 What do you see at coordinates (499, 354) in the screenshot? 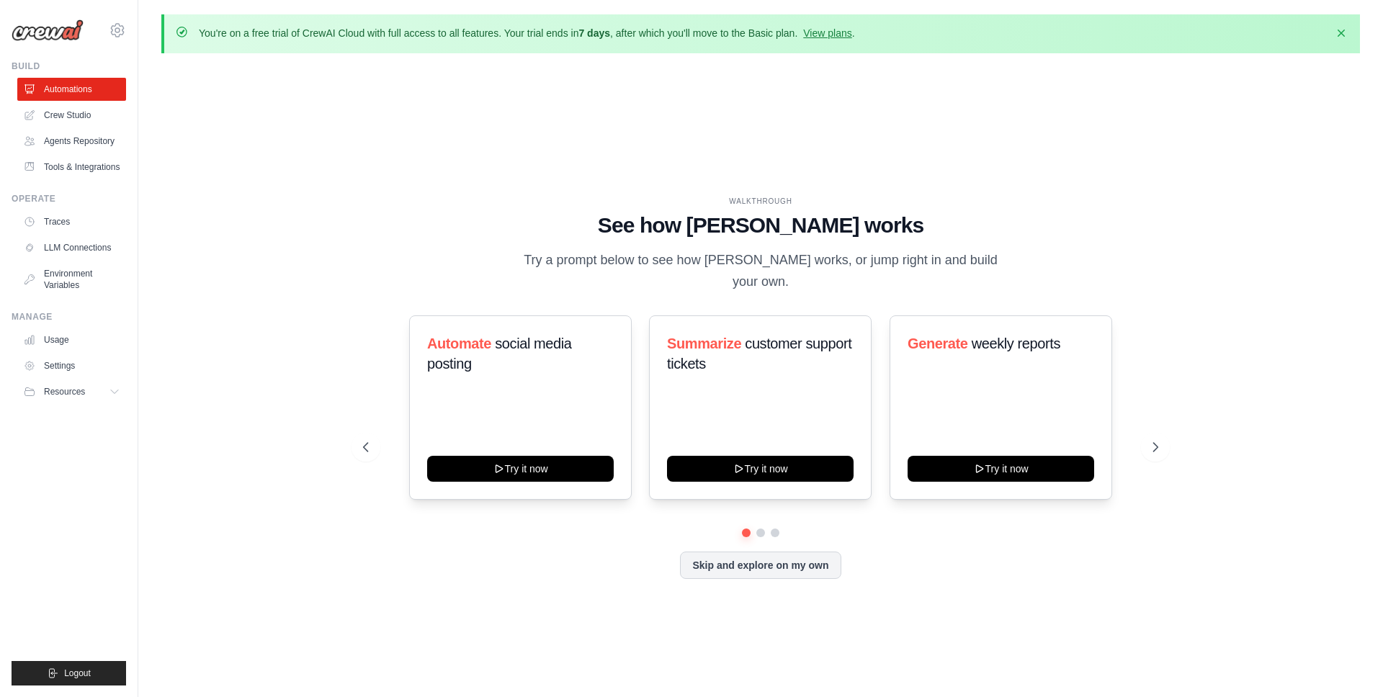
I see `span: social media posting` at bounding box center [499, 354].